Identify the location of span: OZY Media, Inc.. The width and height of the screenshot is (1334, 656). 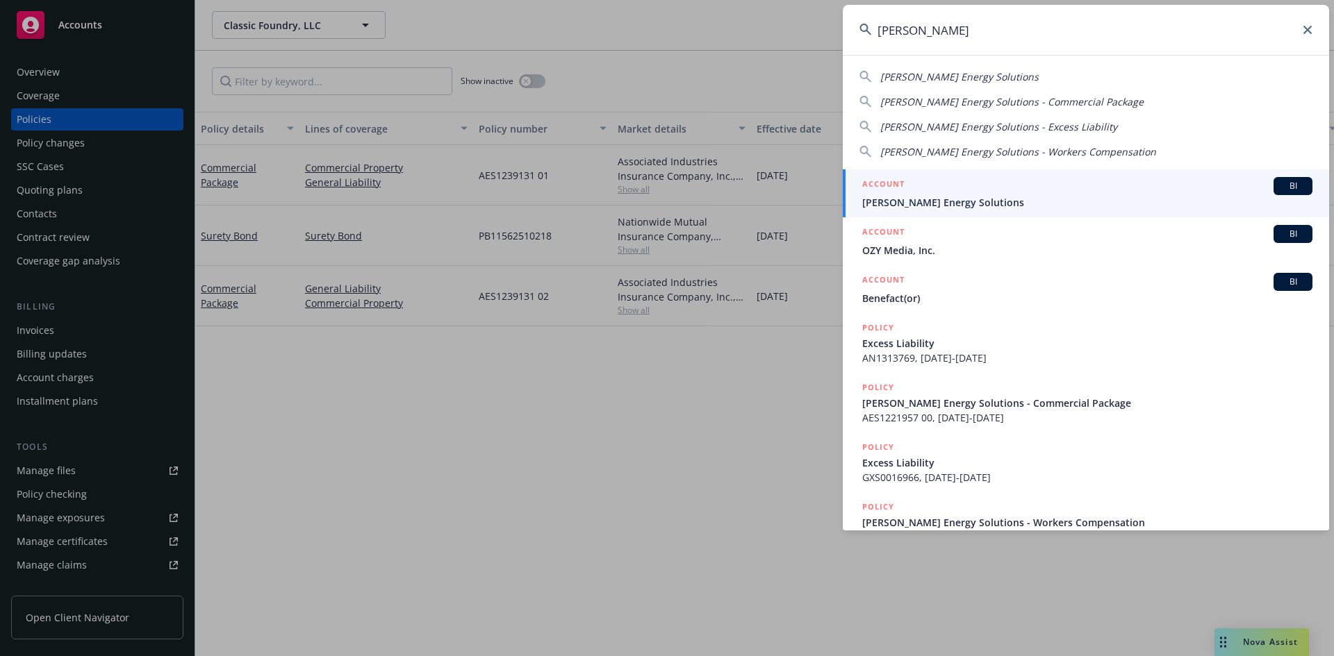
(1087, 250).